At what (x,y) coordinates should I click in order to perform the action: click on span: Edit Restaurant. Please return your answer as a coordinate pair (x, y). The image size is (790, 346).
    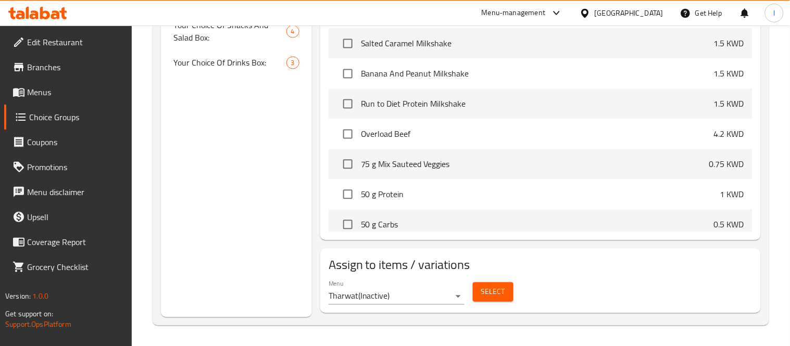
    Looking at the image, I should click on (75, 42).